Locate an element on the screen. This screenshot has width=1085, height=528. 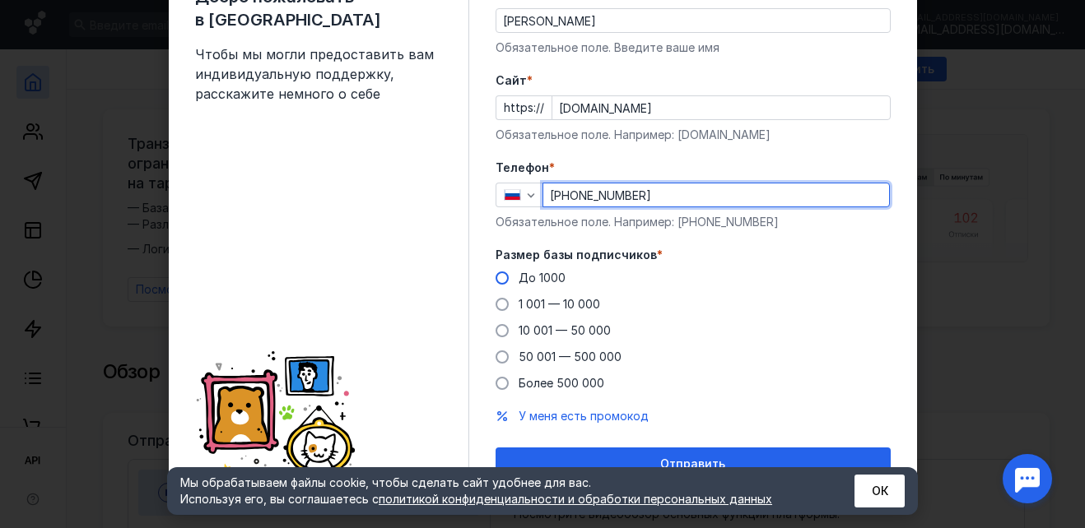
a: политикой конфиденциальности и обработки персональных данных is located at coordinates (575, 499).